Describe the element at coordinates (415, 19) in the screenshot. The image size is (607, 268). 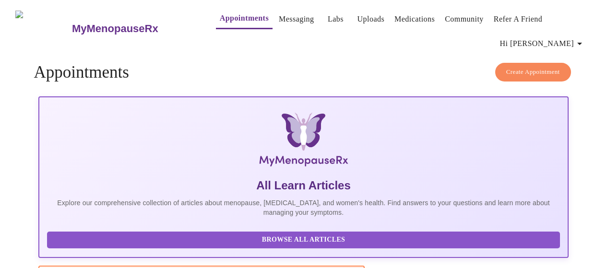
I see `button: Medications` at that location.